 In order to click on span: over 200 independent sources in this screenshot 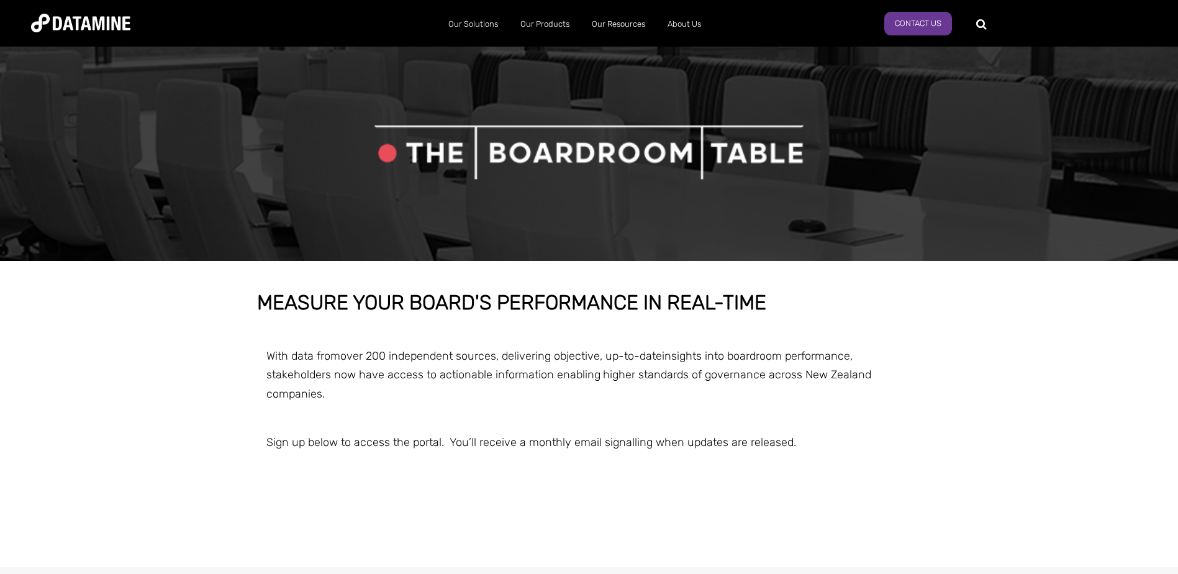, I will do `click(418, 356)`.